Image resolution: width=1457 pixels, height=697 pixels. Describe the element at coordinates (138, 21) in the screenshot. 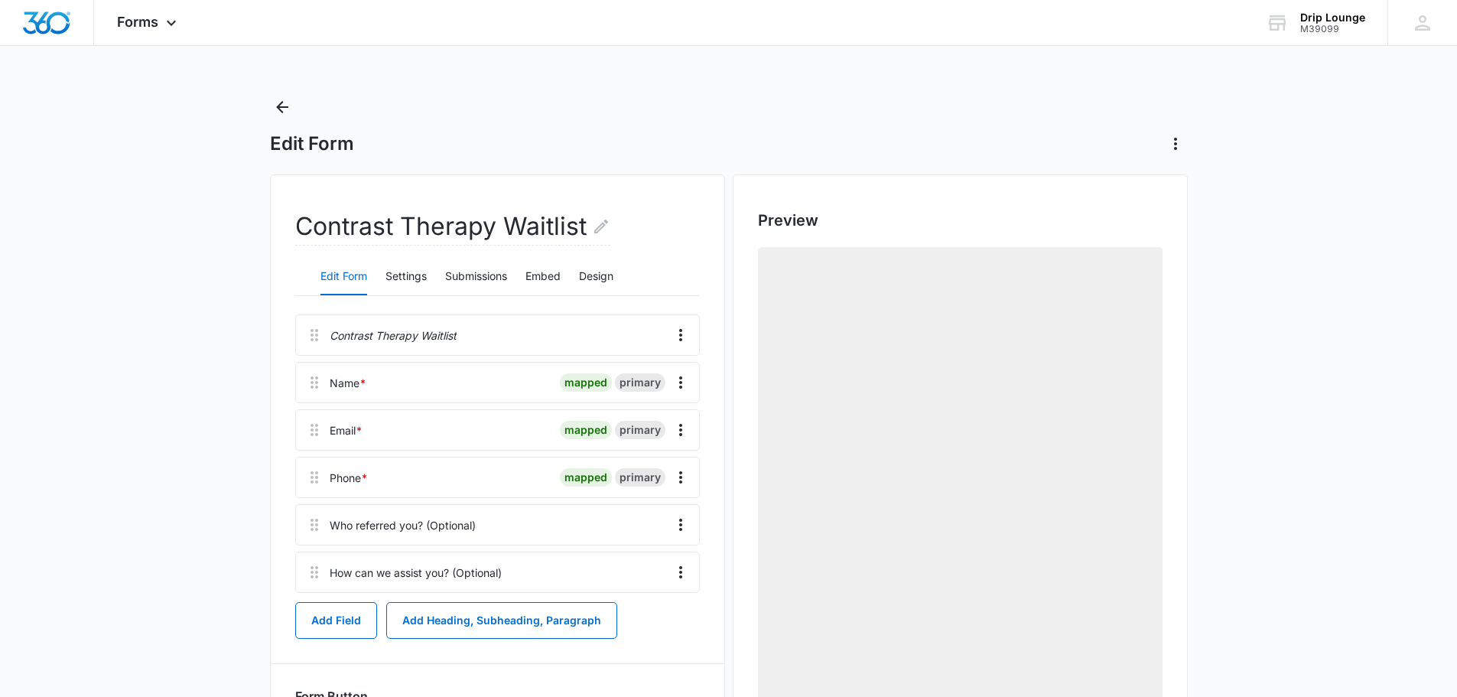

I see `span: Forms` at that location.